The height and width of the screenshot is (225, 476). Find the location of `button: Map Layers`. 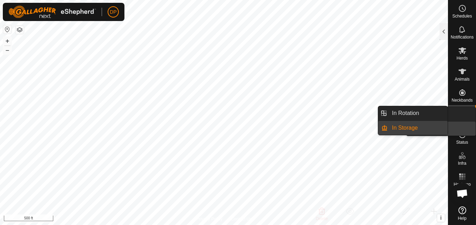

button: Map Layers is located at coordinates (20, 30).